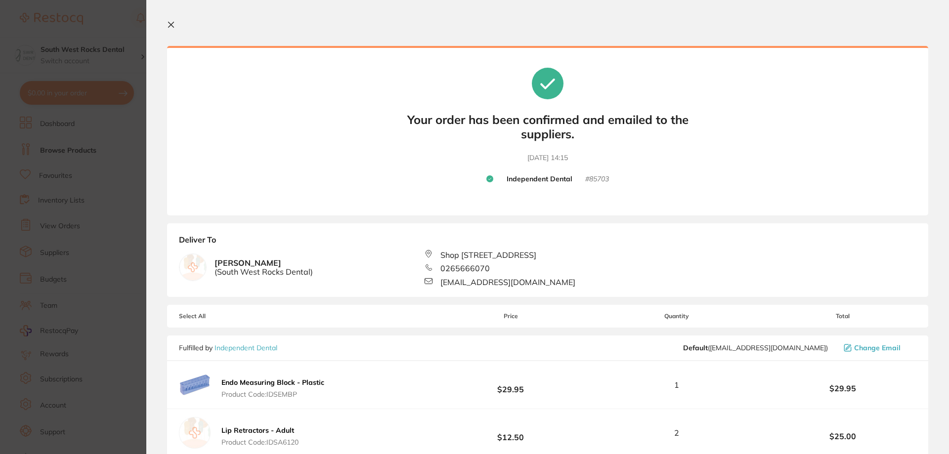  Describe the element at coordinates (877, 348) in the screenshot. I see `span: Change Email` at that location.